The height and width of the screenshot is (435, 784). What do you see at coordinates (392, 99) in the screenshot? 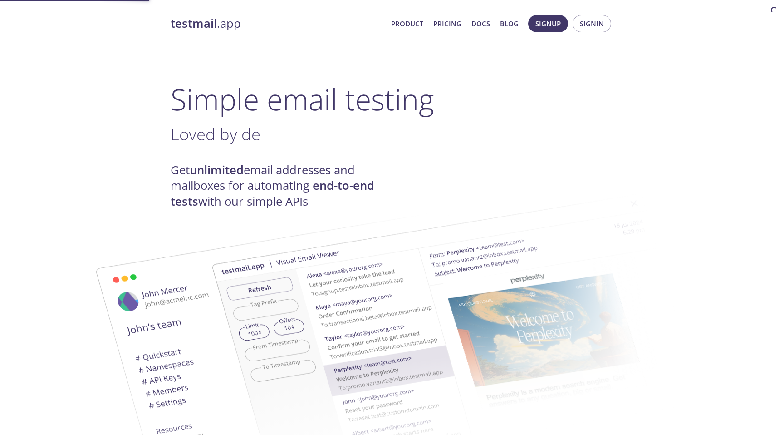
I see `h1: Simple email testing` at bounding box center [392, 99].